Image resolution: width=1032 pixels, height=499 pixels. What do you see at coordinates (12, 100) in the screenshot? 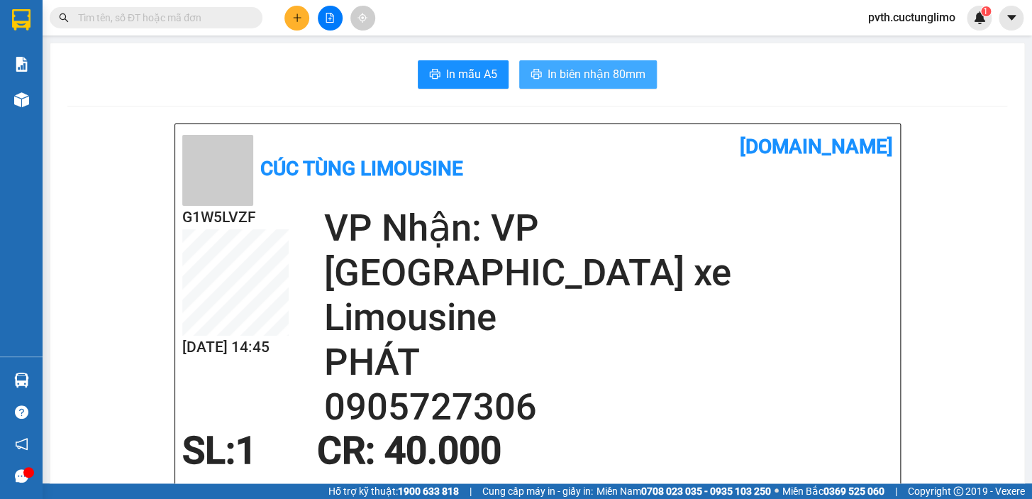
I see `span: environment` at bounding box center [12, 100].